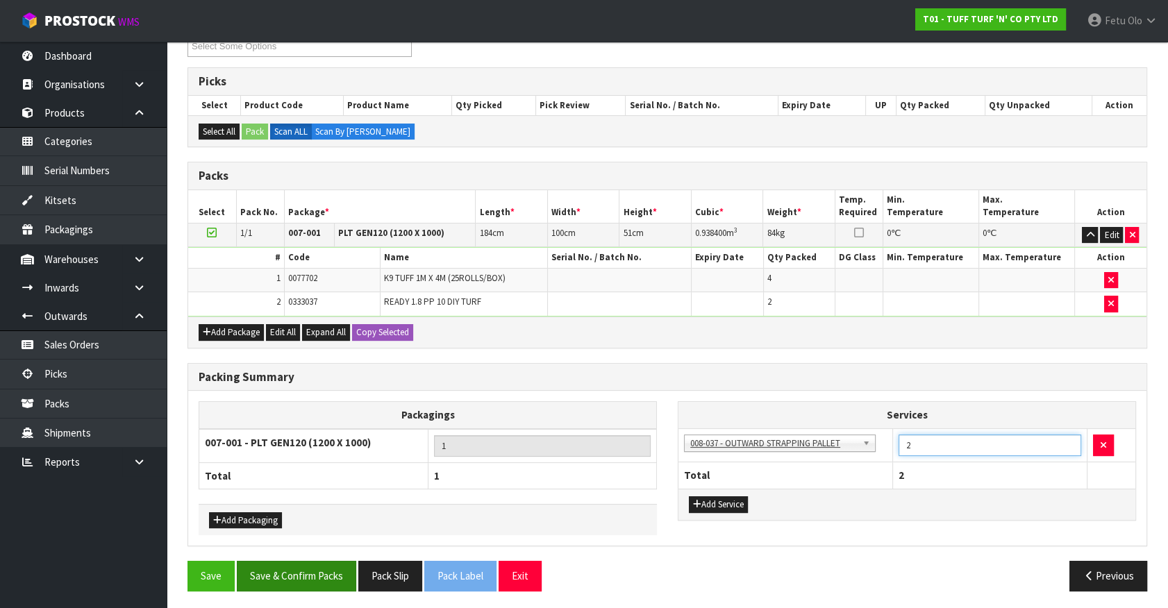  I want to click on label: Scan ALL, so click(291, 132).